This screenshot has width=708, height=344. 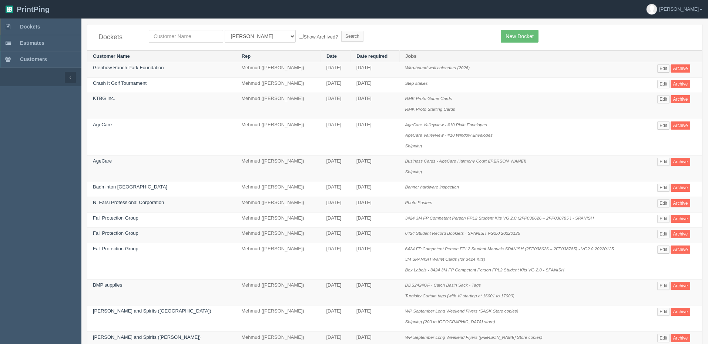 What do you see at coordinates (462, 310) in the screenshot?
I see `i: WP September Long Weekend Flyers (SASK Store copies)` at bounding box center [462, 310].